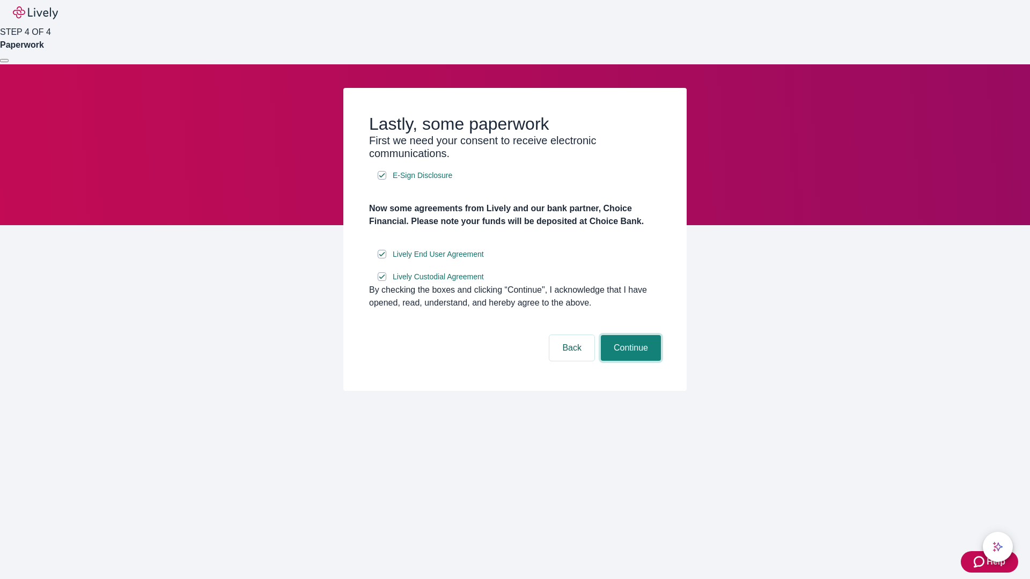 This screenshot has width=1030, height=579. Describe the element at coordinates (515, 147) in the screenshot. I see `h3: First we need your consent to receive electronic communications.` at that location.